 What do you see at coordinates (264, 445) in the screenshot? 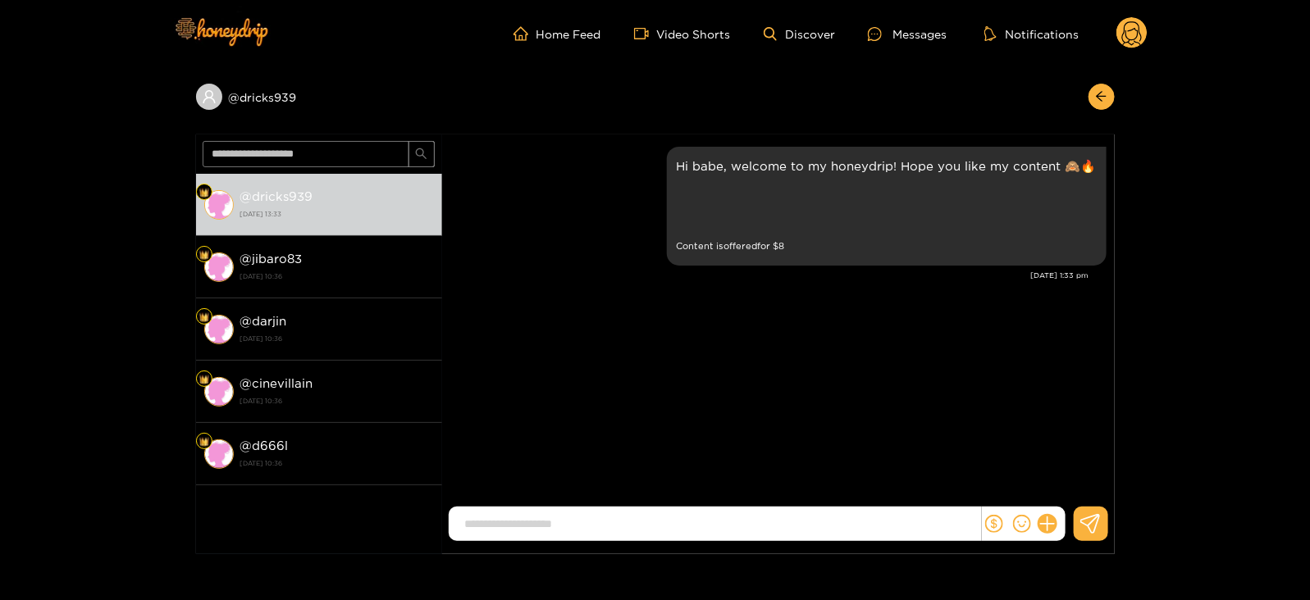
I see `strong: @ d666l` at bounding box center [264, 445].